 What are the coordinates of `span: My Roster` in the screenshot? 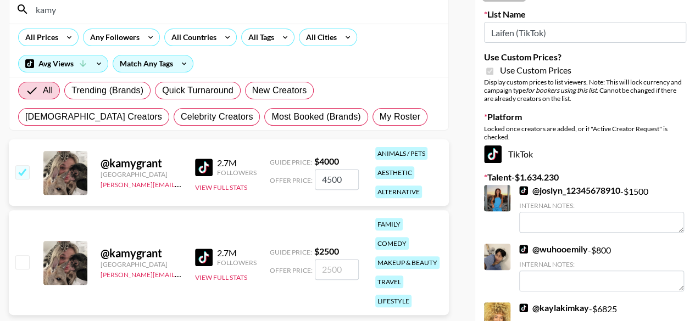 It's located at (400, 117).